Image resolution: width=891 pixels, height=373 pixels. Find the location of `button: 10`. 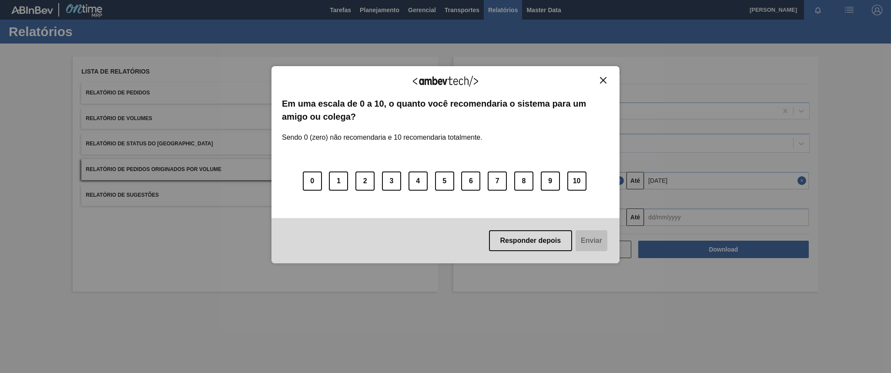

button: 10 is located at coordinates (577, 181).